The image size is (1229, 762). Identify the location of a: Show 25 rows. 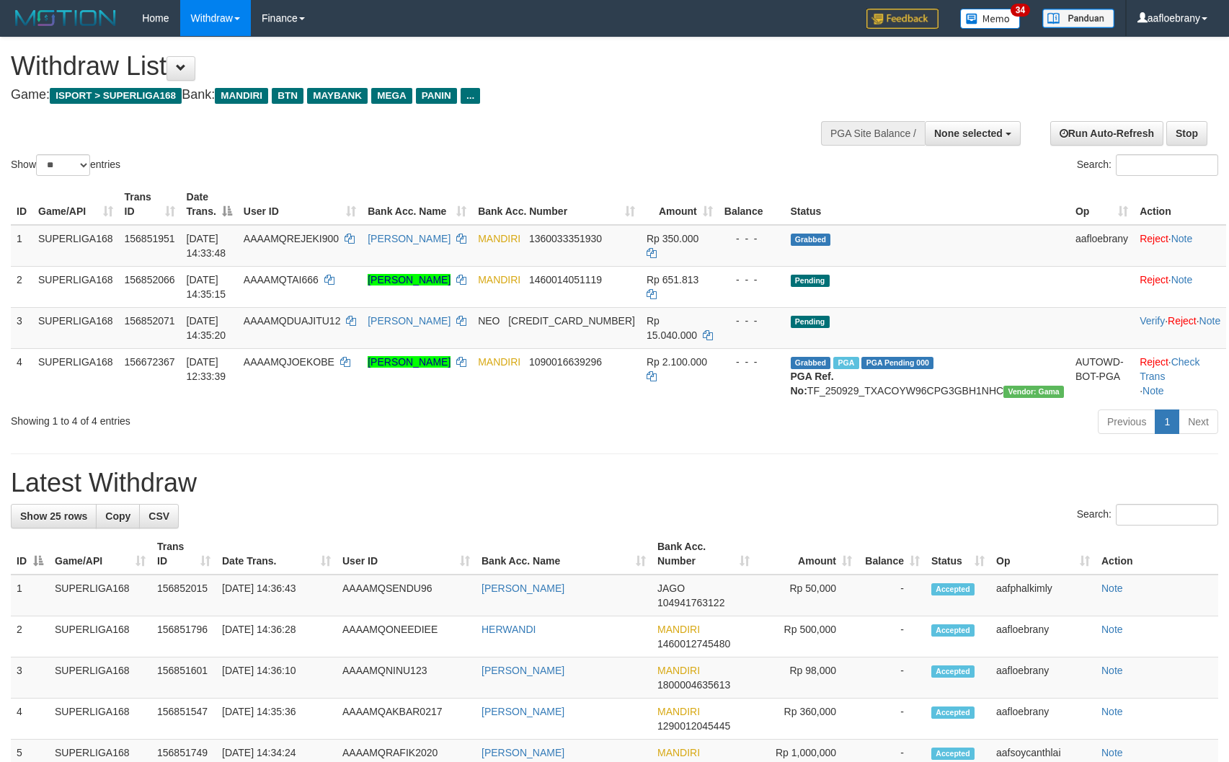
(53, 516).